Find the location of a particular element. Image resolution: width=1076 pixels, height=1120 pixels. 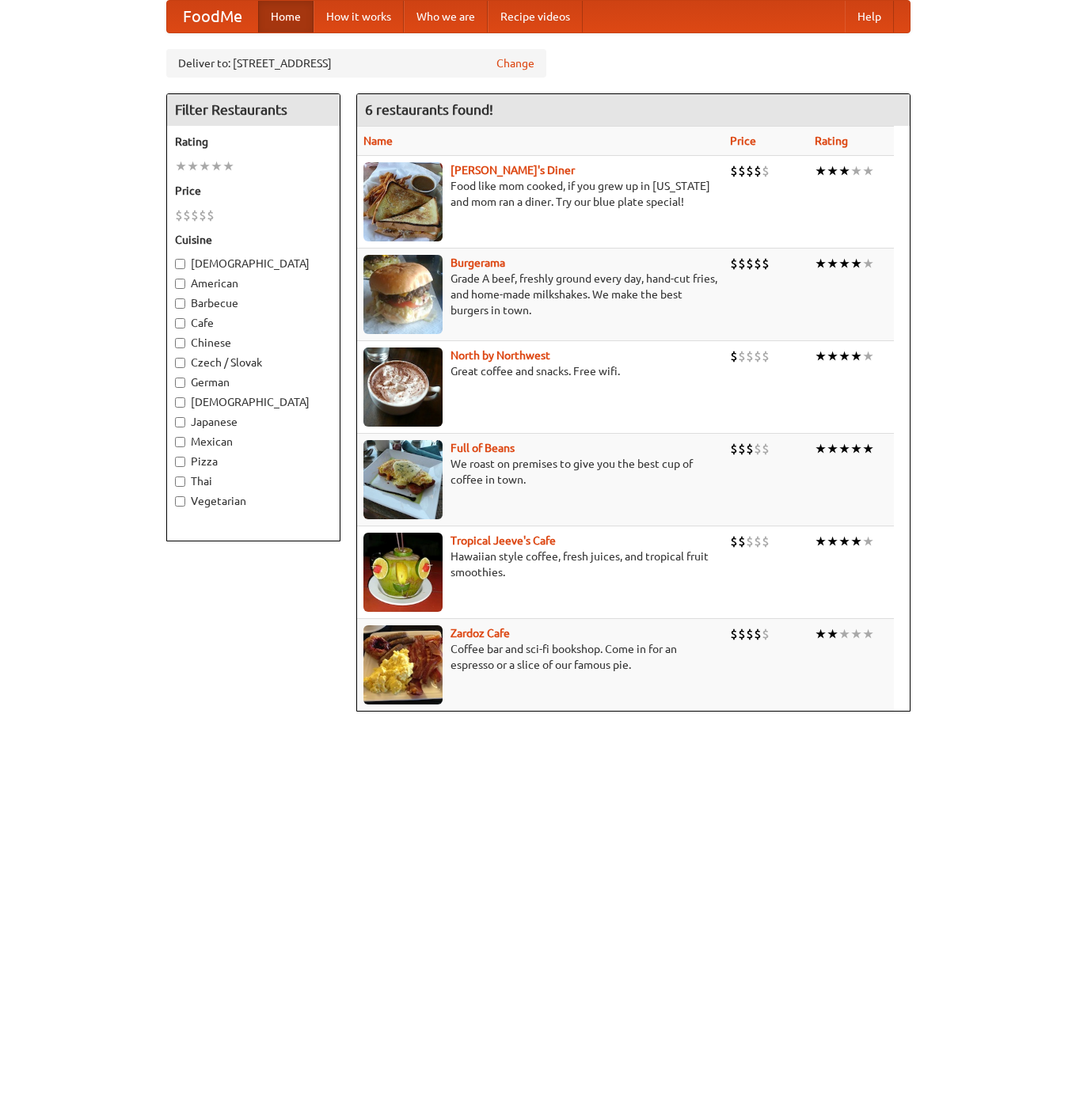

label: Thai is located at coordinates (253, 481).